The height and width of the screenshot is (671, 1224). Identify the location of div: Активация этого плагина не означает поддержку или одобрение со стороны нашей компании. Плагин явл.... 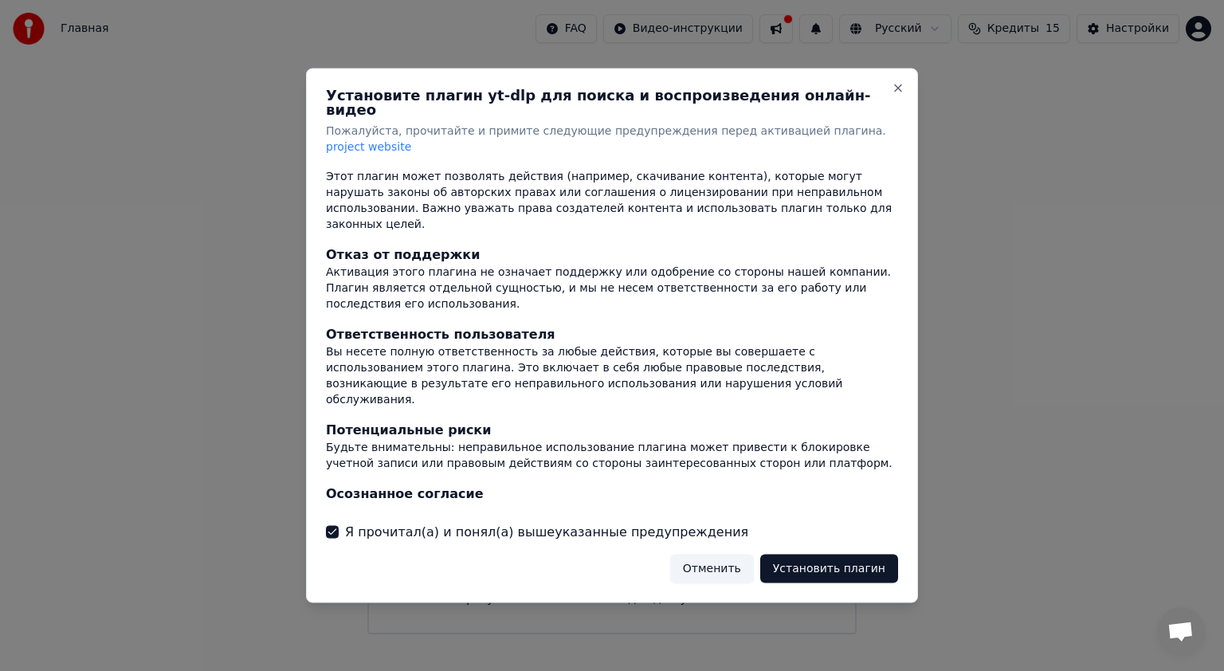
(612, 288).